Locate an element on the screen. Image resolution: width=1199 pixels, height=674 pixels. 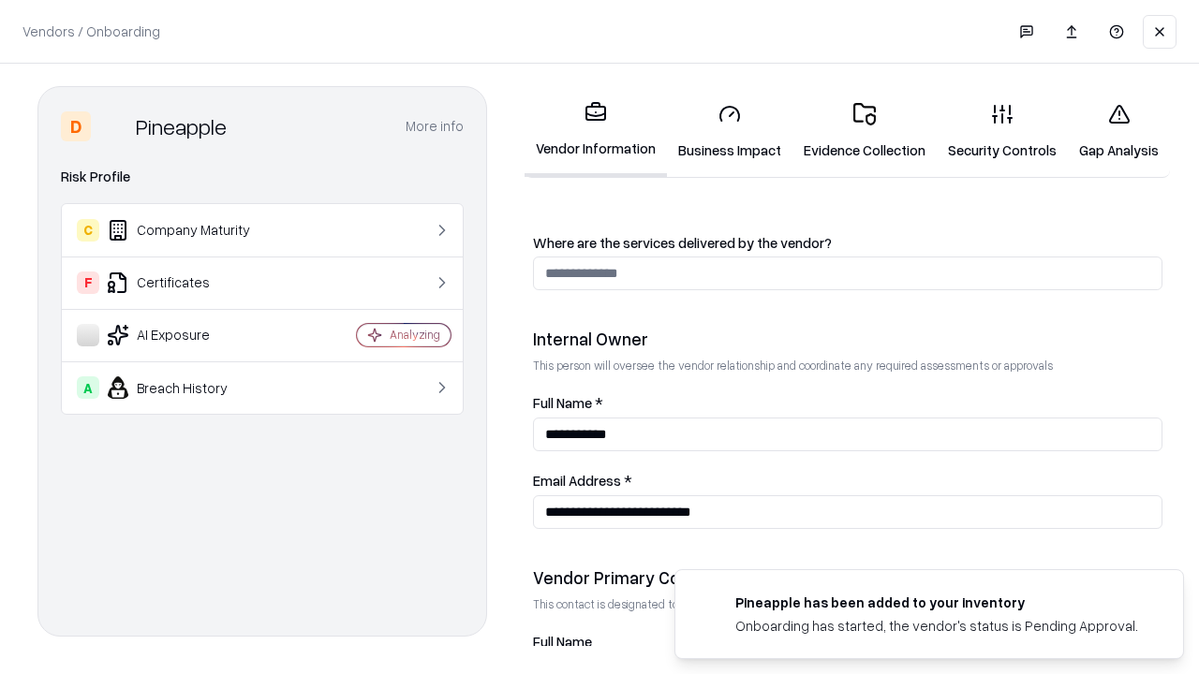
div: C is located at coordinates (88, 230).